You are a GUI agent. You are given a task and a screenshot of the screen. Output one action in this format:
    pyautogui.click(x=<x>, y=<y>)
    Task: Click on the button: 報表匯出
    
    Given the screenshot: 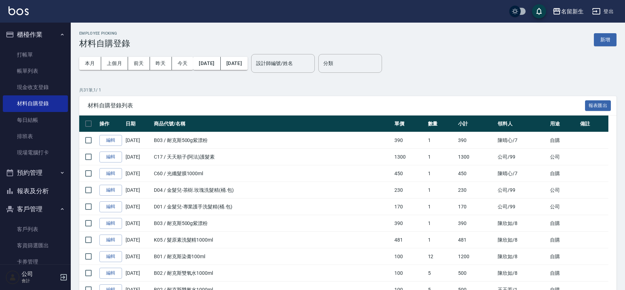 What is the action you would take?
    pyautogui.click(x=598, y=106)
    